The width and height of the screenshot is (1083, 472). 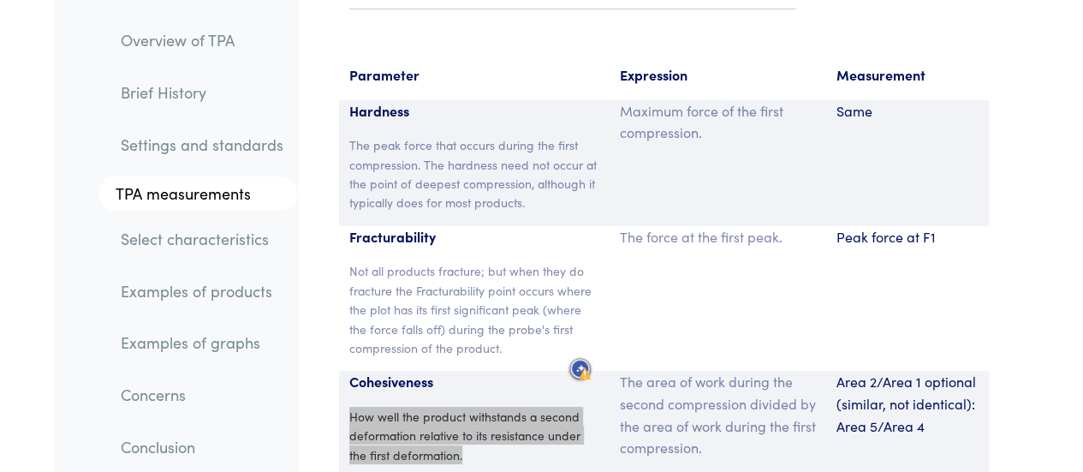 What do you see at coordinates (198, 194) in the screenshot?
I see `a: TPA measurements` at bounding box center [198, 194].